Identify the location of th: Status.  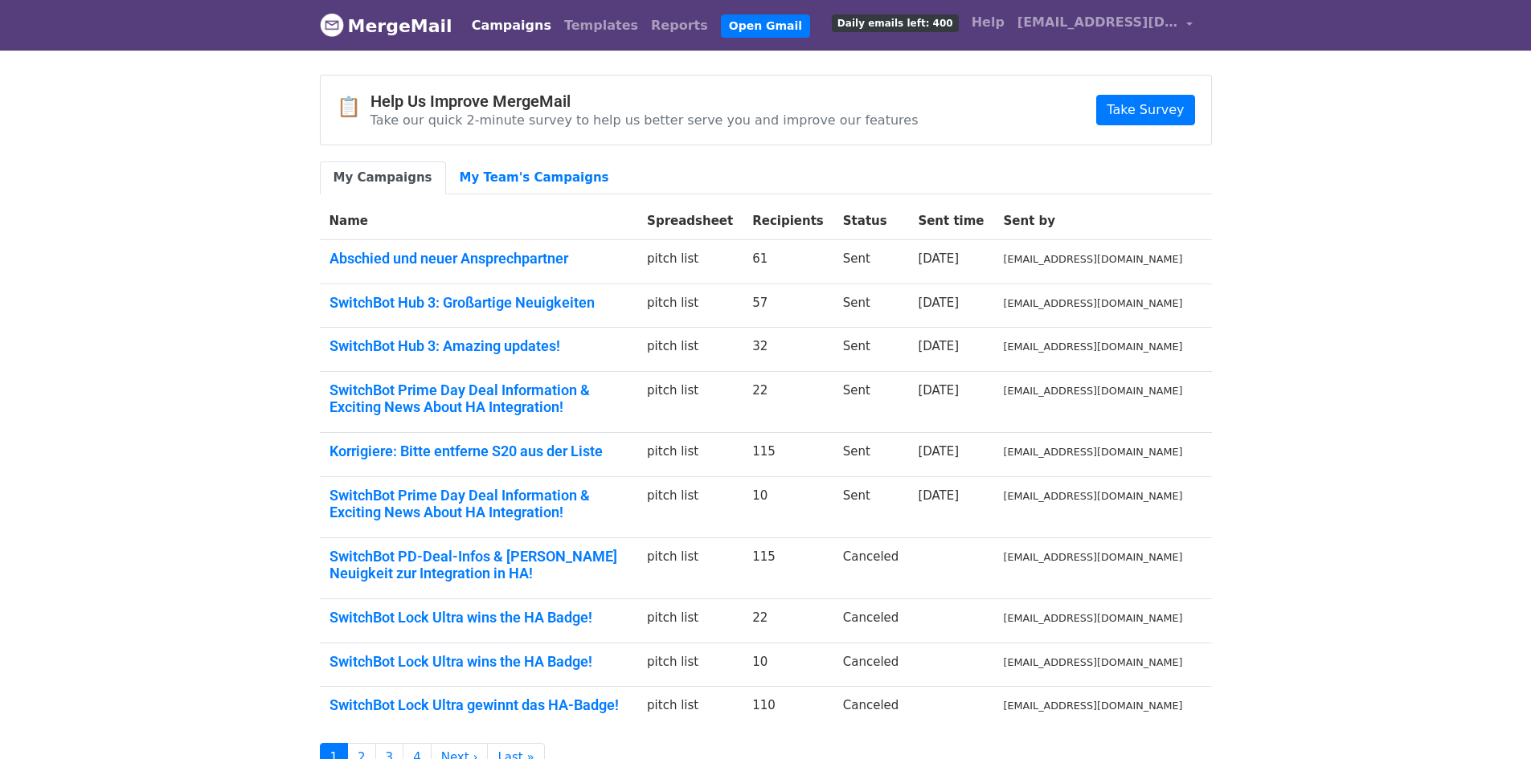
(871, 221).